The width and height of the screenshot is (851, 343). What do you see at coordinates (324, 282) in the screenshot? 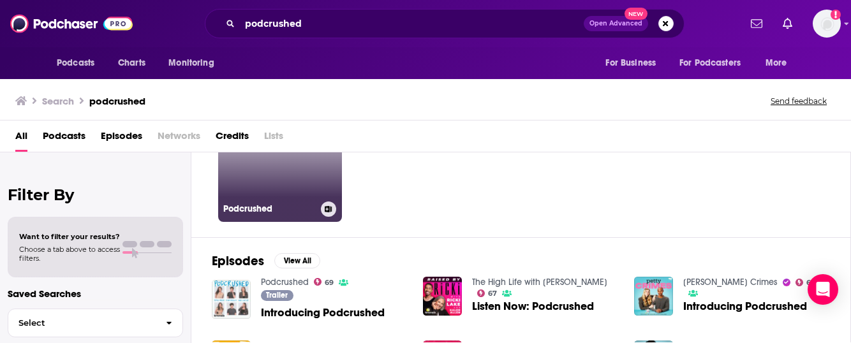
I see `a: 69` at bounding box center [324, 282].